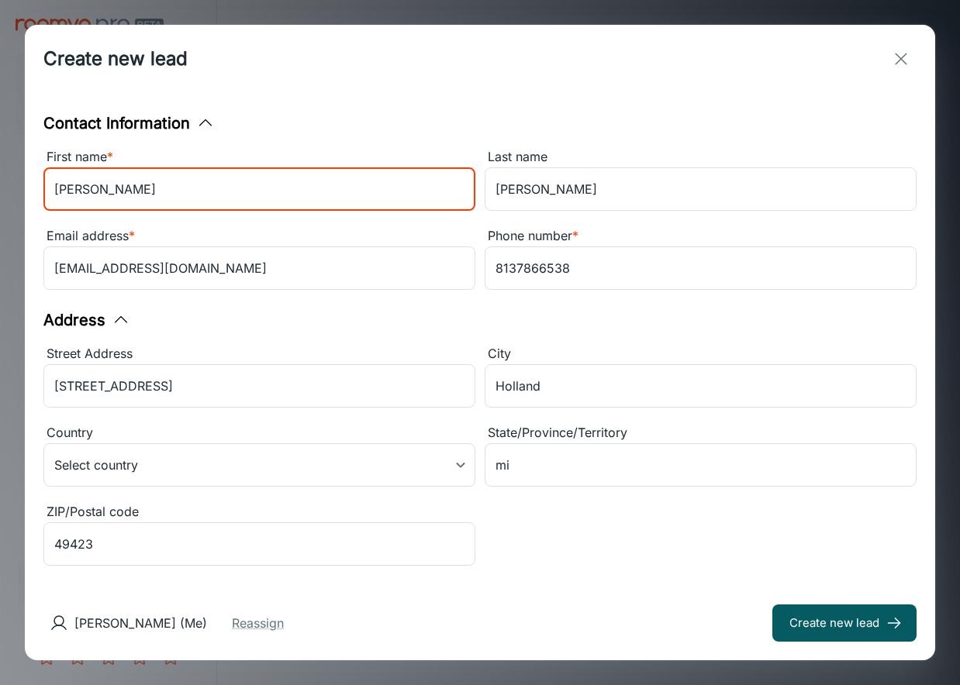  Describe the element at coordinates (700, 386) in the screenshot. I see `input: Whitehorse` at that location.